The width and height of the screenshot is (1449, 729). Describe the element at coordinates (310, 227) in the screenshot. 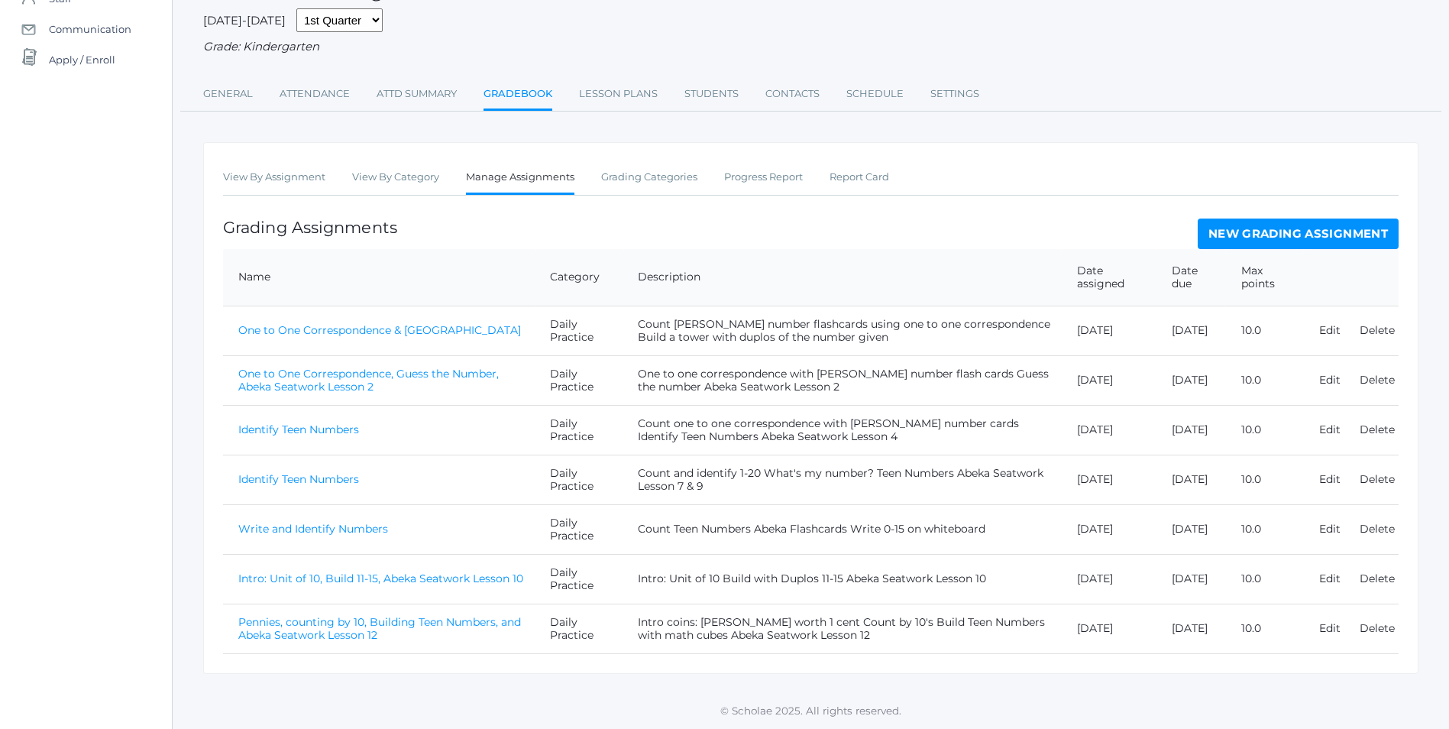

I see `h1: Grading Assignments` at that location.